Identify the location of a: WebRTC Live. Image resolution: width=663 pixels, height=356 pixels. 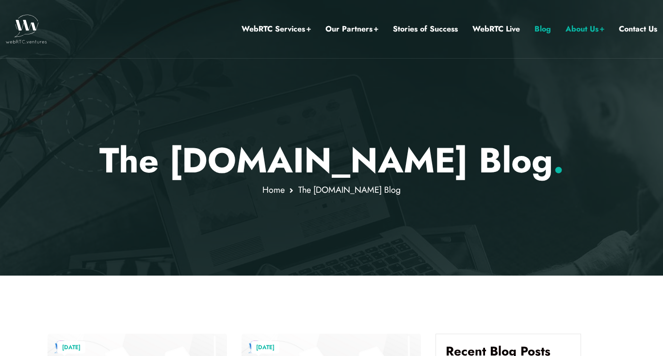
(496, 29).